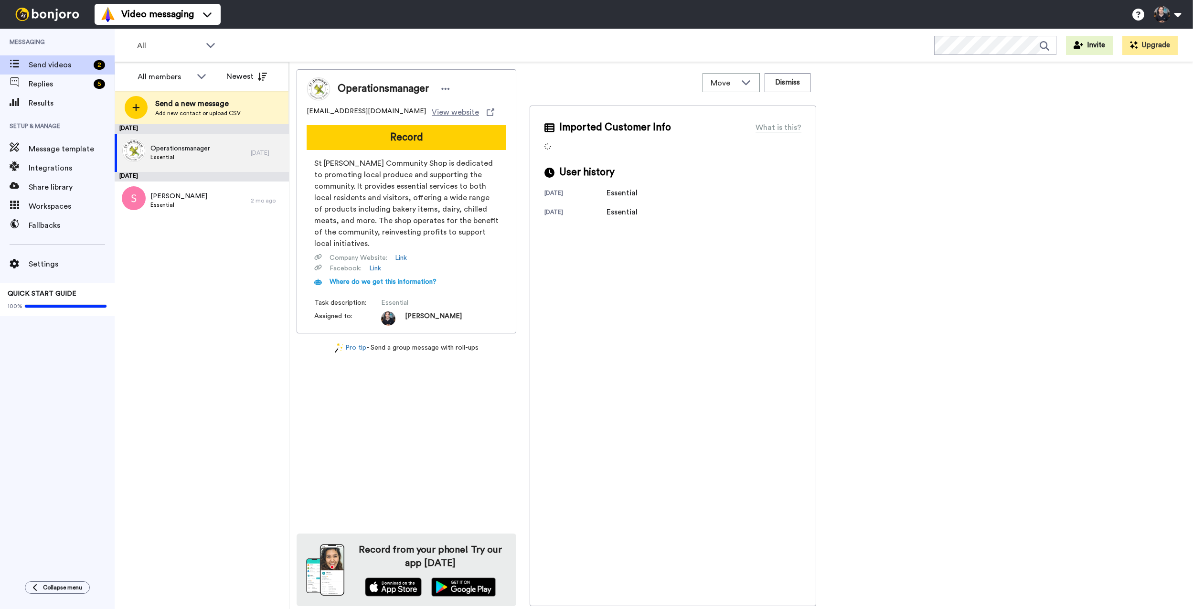  I want to click on span: Assigned to:, so click(348, 319).